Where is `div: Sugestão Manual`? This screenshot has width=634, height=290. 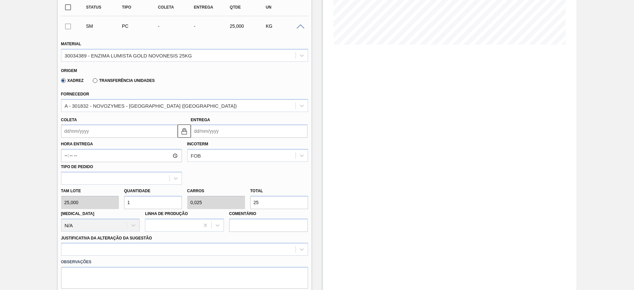
div: Sugestão Manual is located at coordinates (104, 26).